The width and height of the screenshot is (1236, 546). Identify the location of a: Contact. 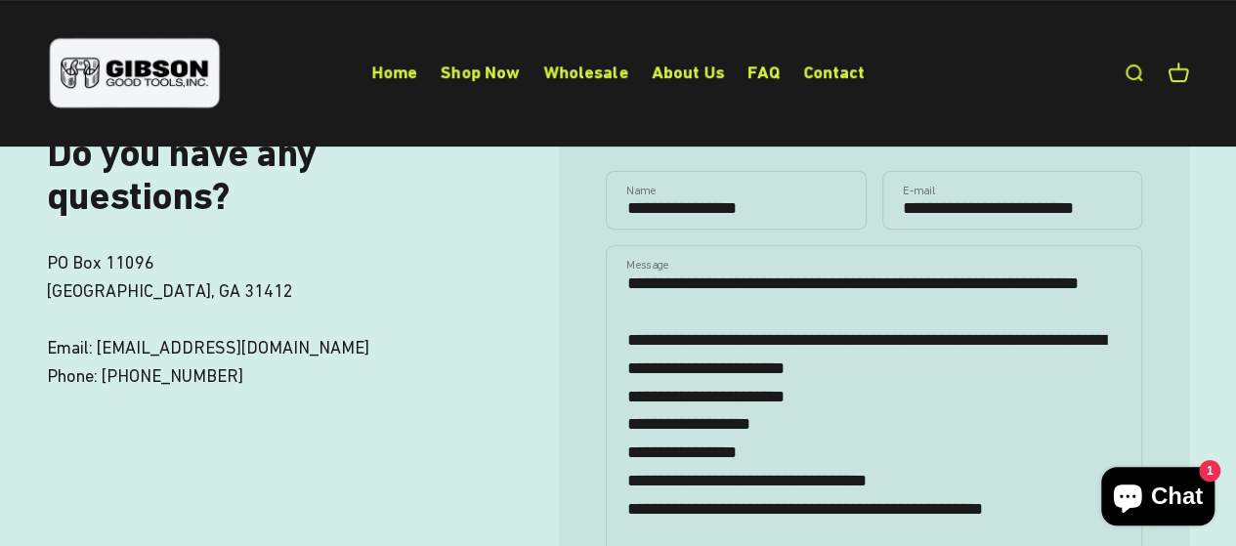
(833, 71).